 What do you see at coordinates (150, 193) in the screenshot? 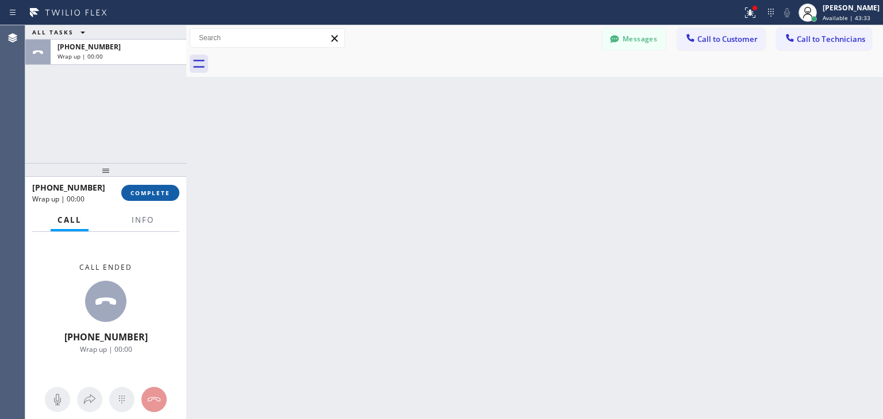
I see `span: COMPLETE` at bounding box center [150, 193].